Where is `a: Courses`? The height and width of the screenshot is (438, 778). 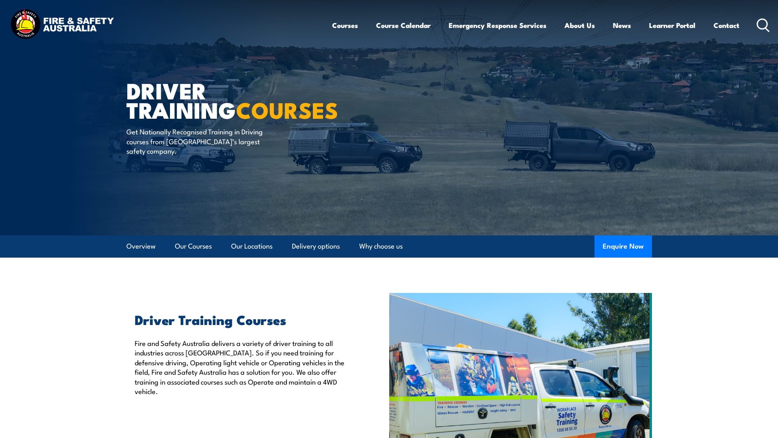 a: Courses is located at coordinates (345, 25).